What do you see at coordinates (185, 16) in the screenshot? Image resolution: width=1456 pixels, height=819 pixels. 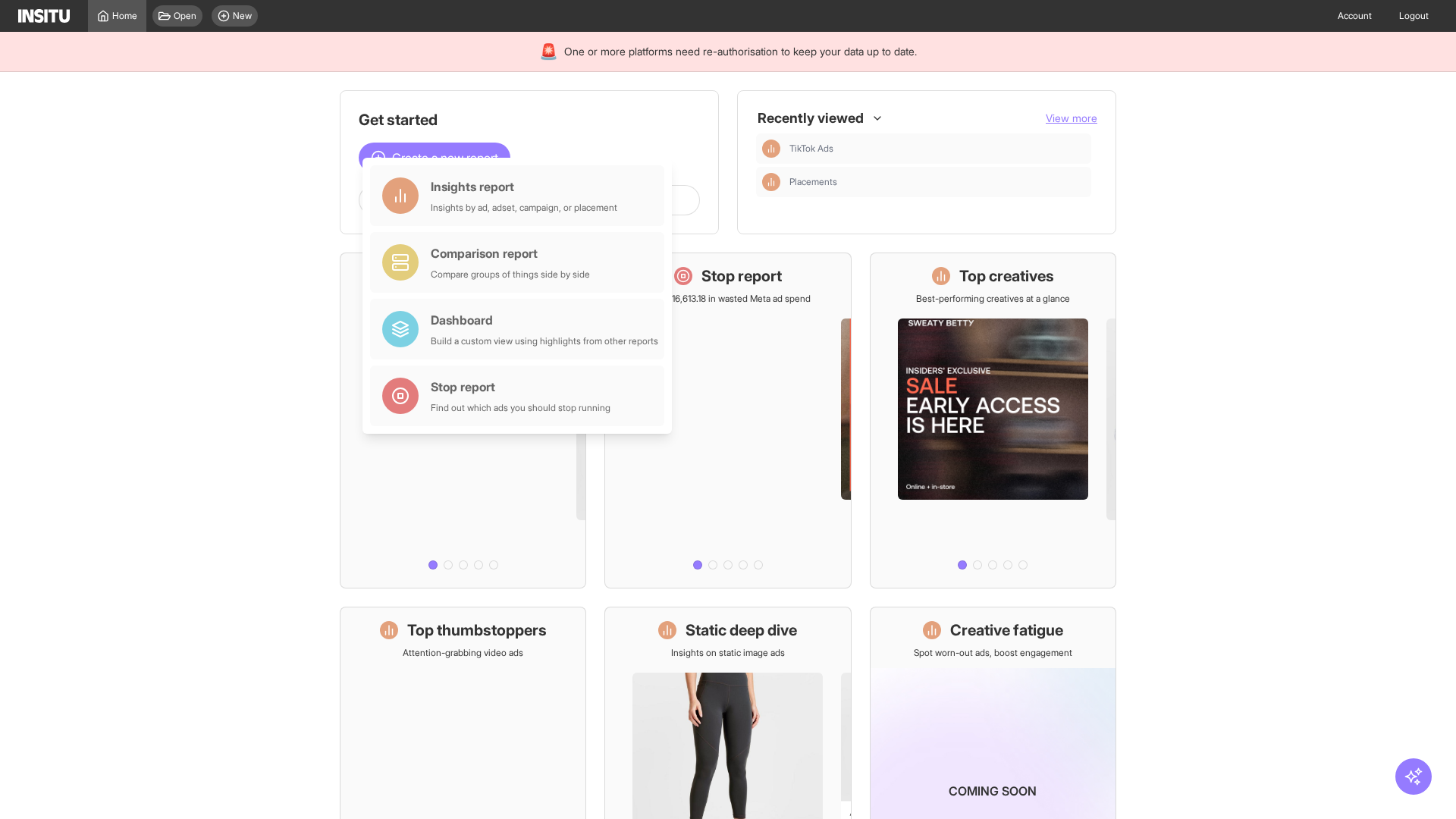 I see `span: Open` at bounding box center [185, 16].